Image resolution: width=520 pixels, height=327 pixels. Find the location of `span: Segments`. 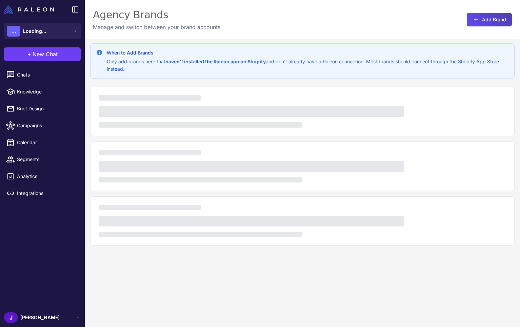

span: Segments is located at coordinates (47, 160).